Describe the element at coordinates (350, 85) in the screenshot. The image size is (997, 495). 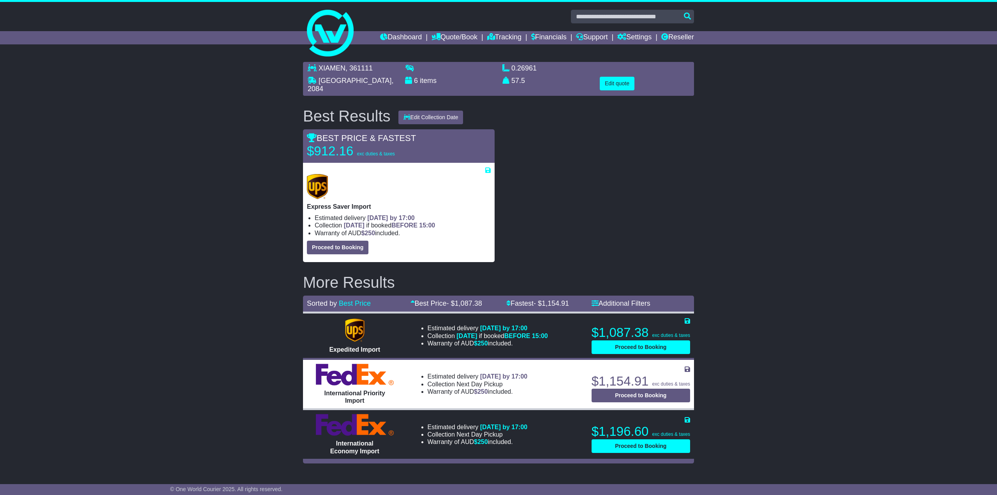
I see `span: , 2084` at that location.